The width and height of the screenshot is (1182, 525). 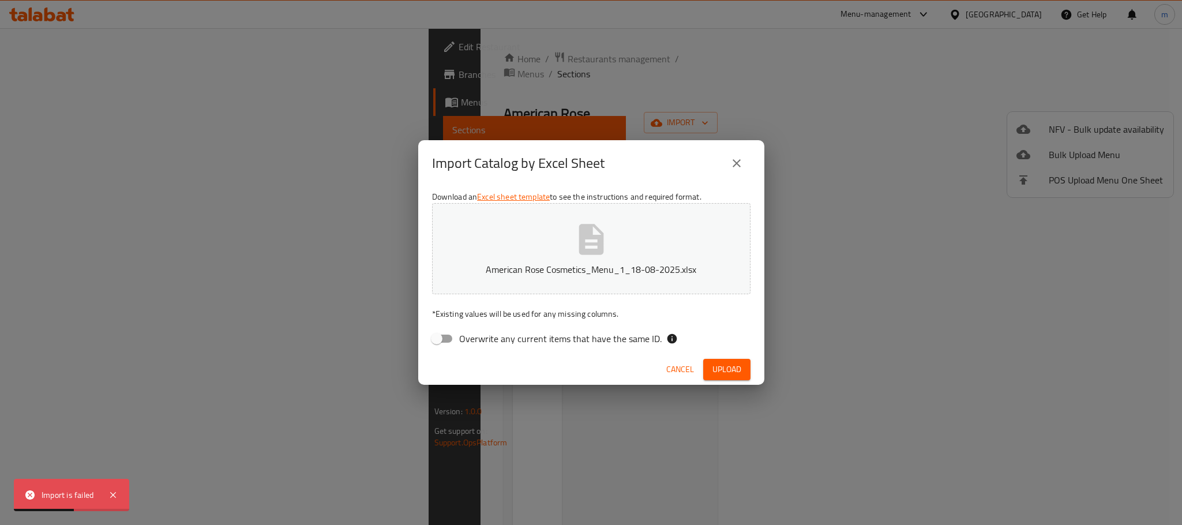 What do you see at coordinates (736, 163) in the screenshot?
I see `button: close` at bounding box center [736, 163].